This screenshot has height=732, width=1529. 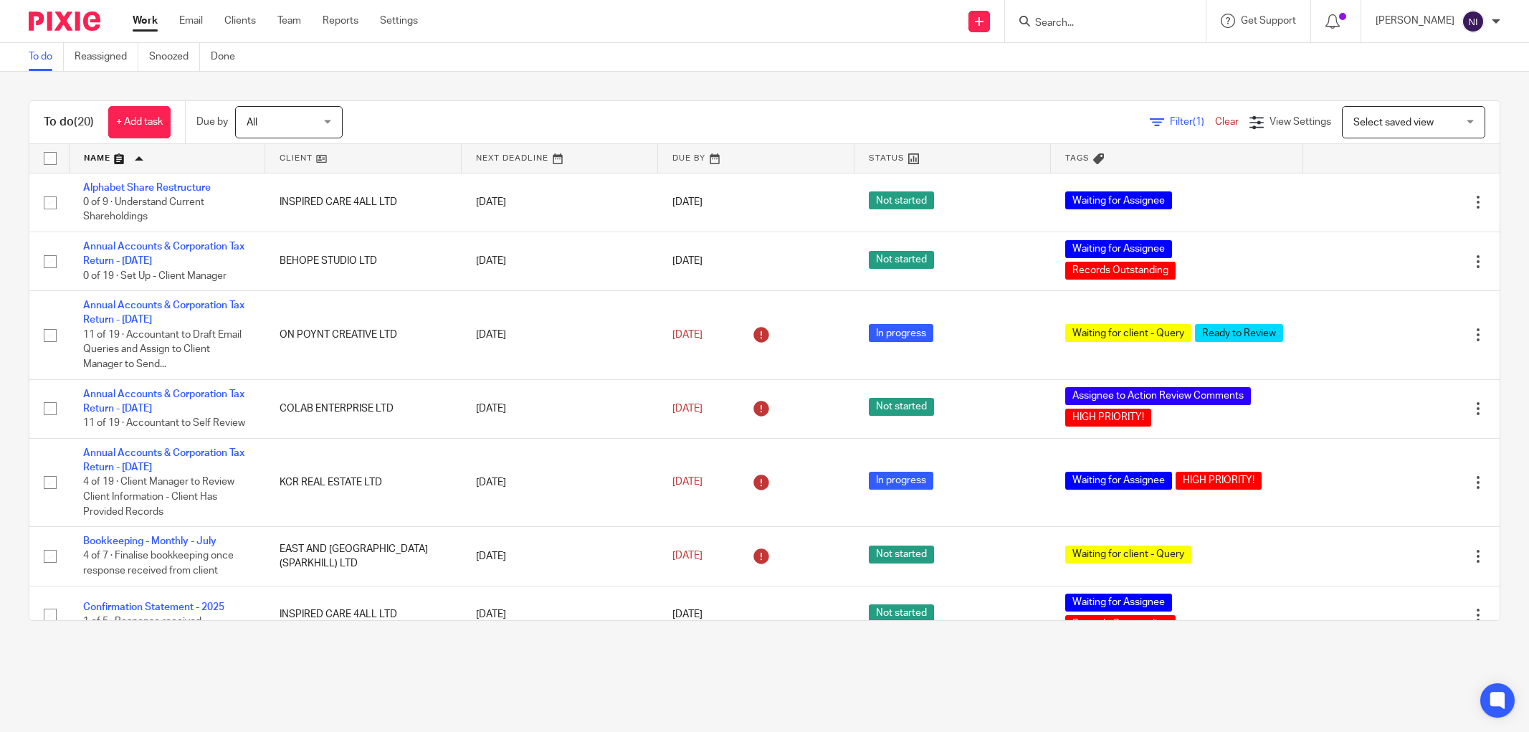 I want to click on span: 4 of 19 · Client Manager to Review Client Information - Client Has Provided Records, so click(x=158, y=497).